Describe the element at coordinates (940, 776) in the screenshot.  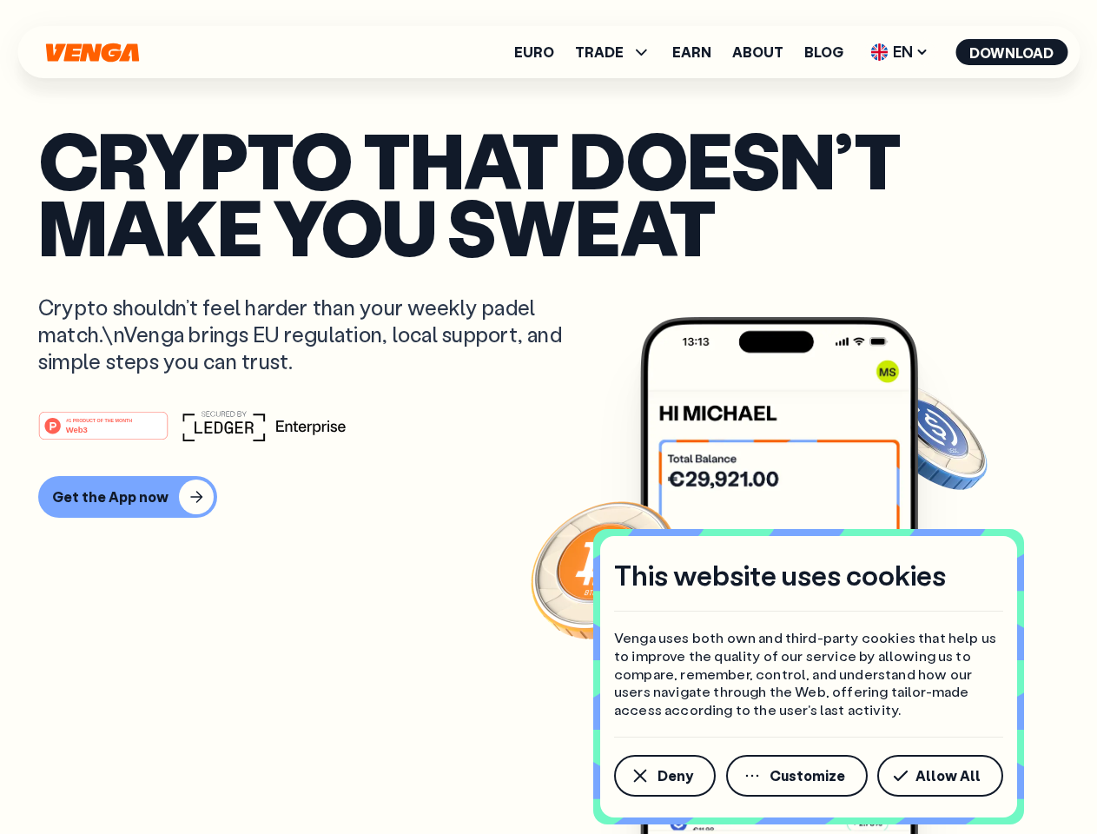
I see `button: Allow All` at that location.